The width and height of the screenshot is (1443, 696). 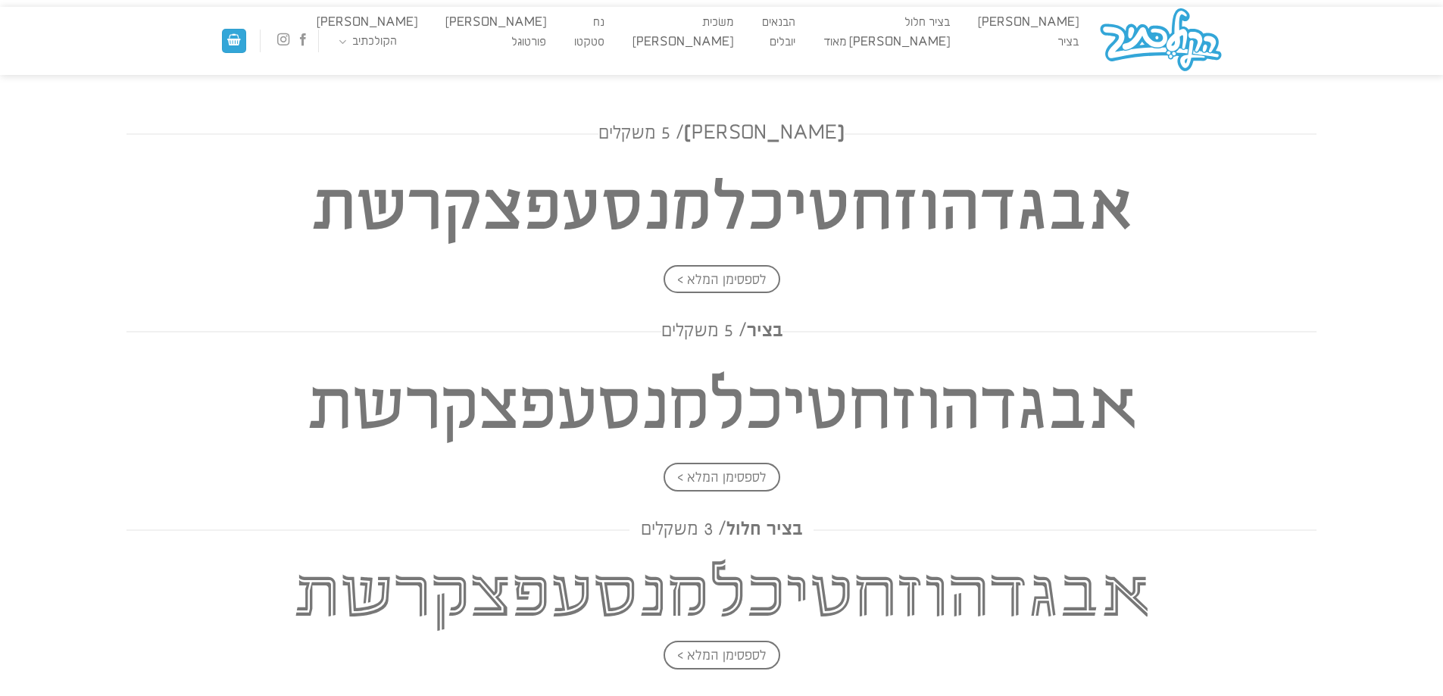 I want to click on span: בציר חלול, so click(x=721, y=530).